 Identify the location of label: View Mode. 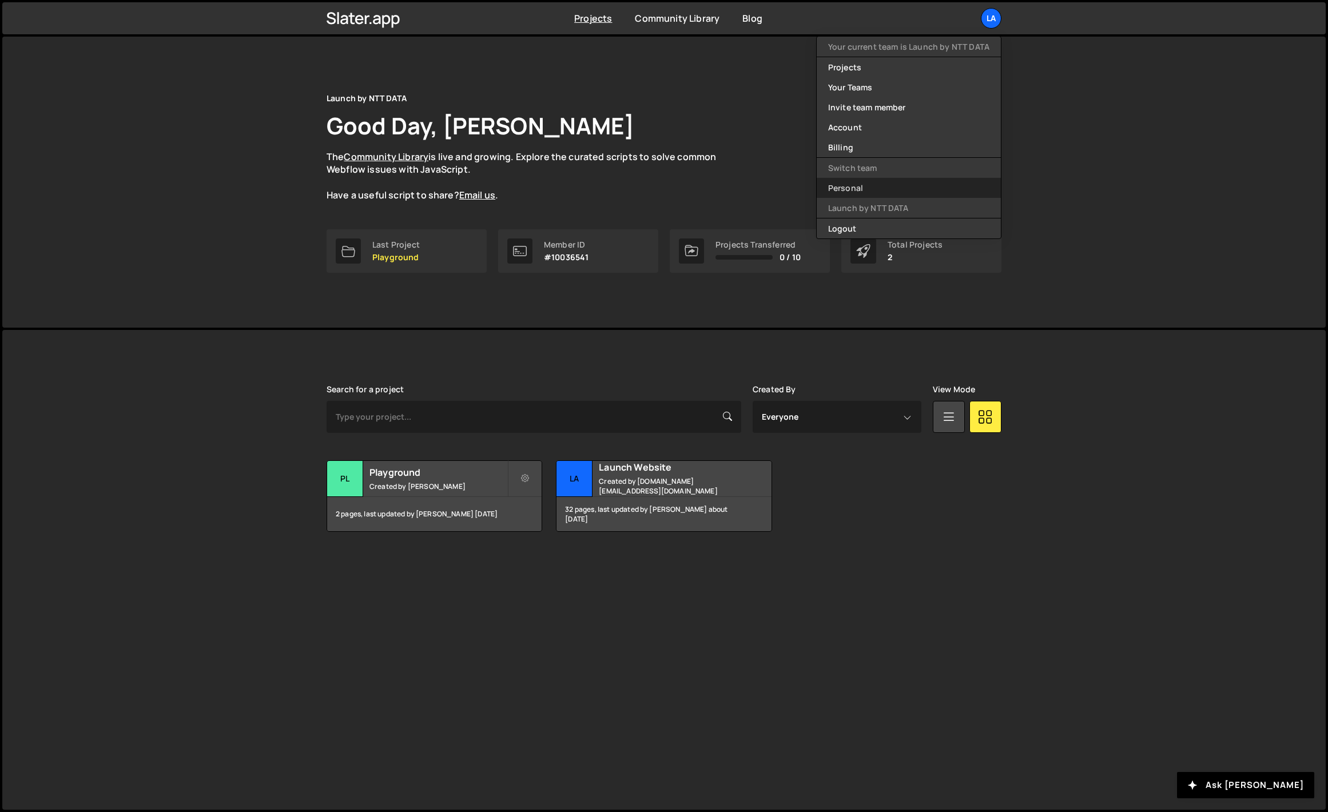
(954, 389).